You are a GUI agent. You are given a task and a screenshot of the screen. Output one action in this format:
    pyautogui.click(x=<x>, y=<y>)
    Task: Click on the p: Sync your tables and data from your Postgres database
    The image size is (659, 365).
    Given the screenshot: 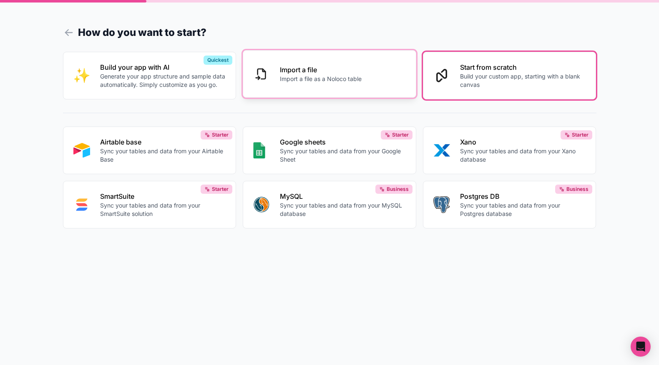 What is the action you would take?
    pyautogui.click(x=523, y=209)
    